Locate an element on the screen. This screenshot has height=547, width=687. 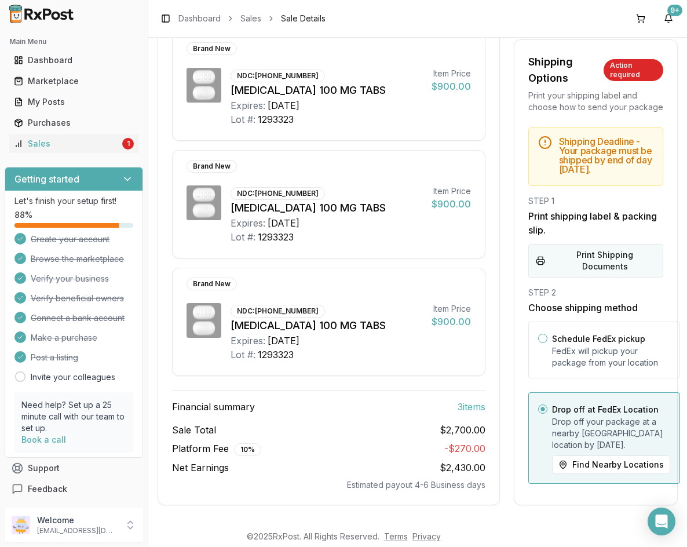
span: Financial summary is located at coordinates (213, 407).